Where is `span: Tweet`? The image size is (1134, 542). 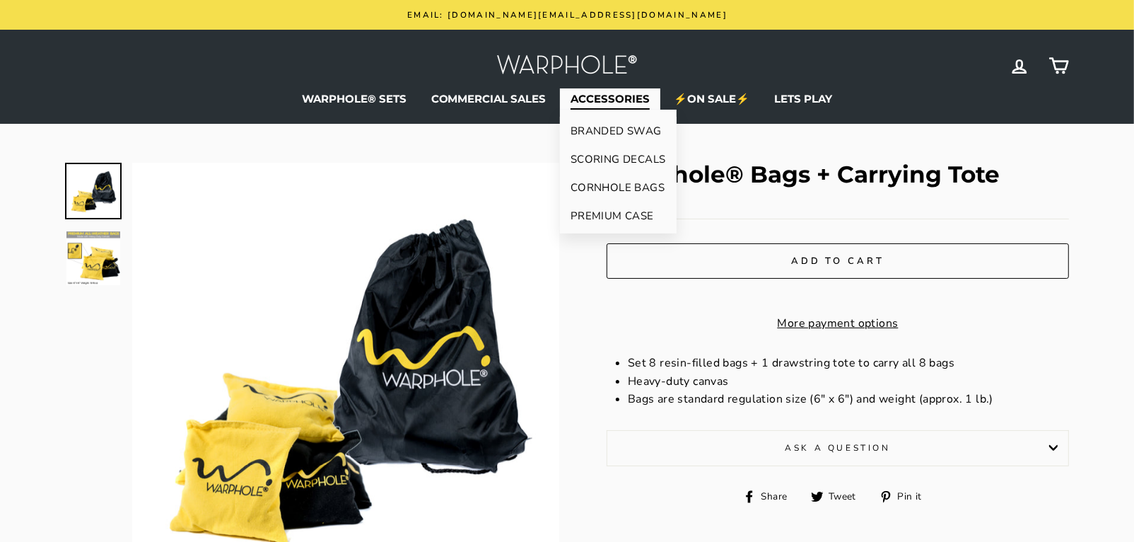 span: Tweet is located at coordinates (846, 496).